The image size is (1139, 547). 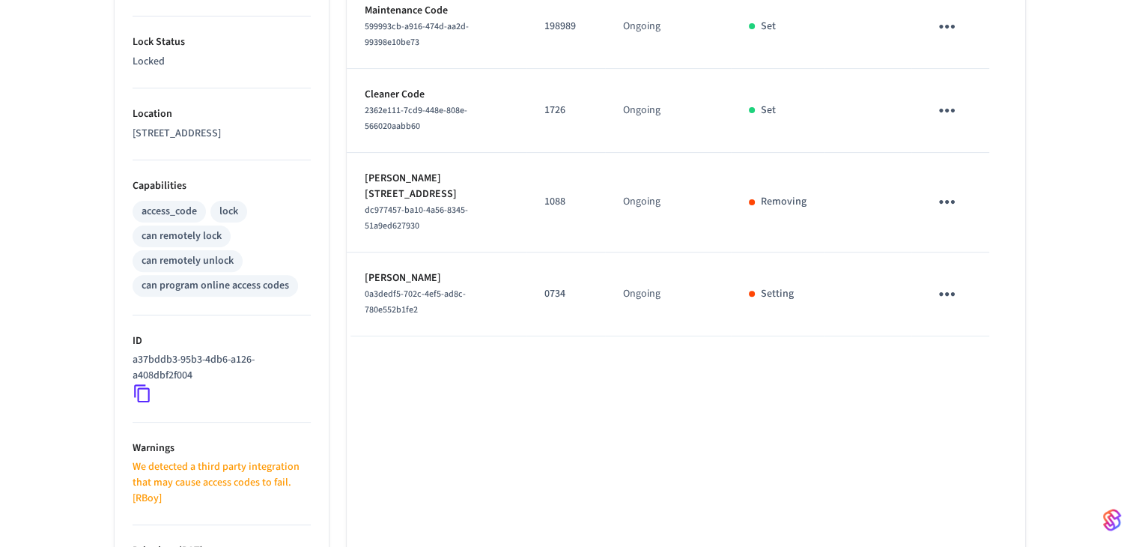 I want to click on p: 1088, so click(x=565, y=201).